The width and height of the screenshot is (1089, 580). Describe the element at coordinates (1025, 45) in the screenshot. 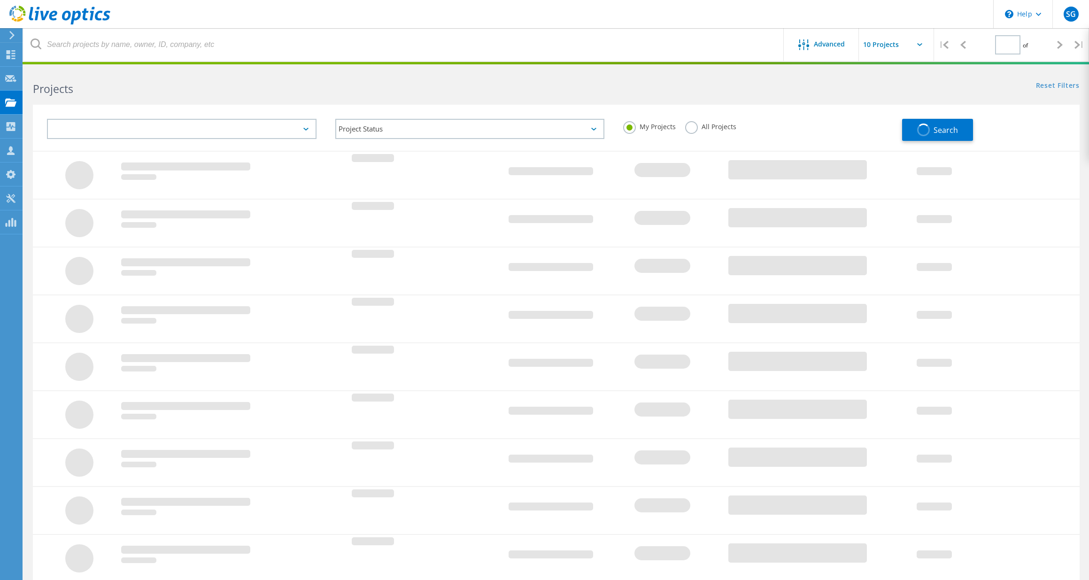

I see `span: of` at that location.